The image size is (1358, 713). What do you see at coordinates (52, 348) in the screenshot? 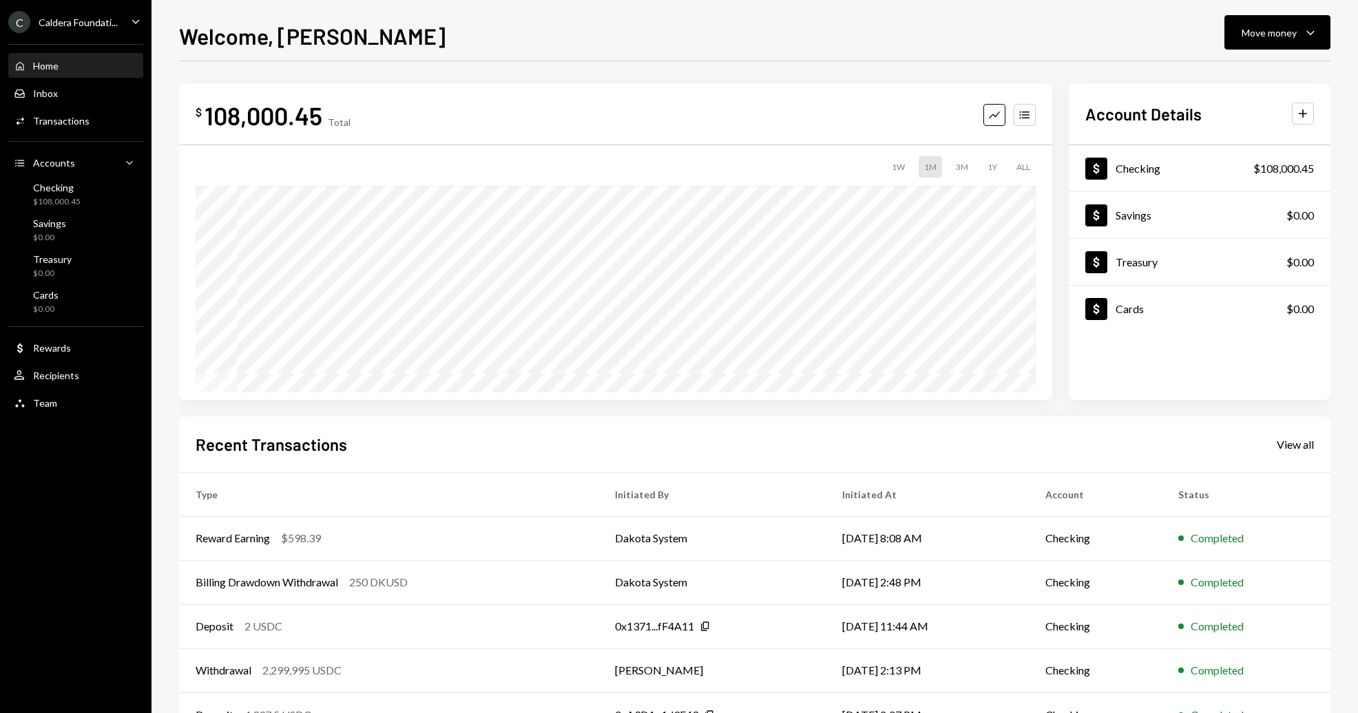
I see `div: Rewards` at bounding box center [52, 348].